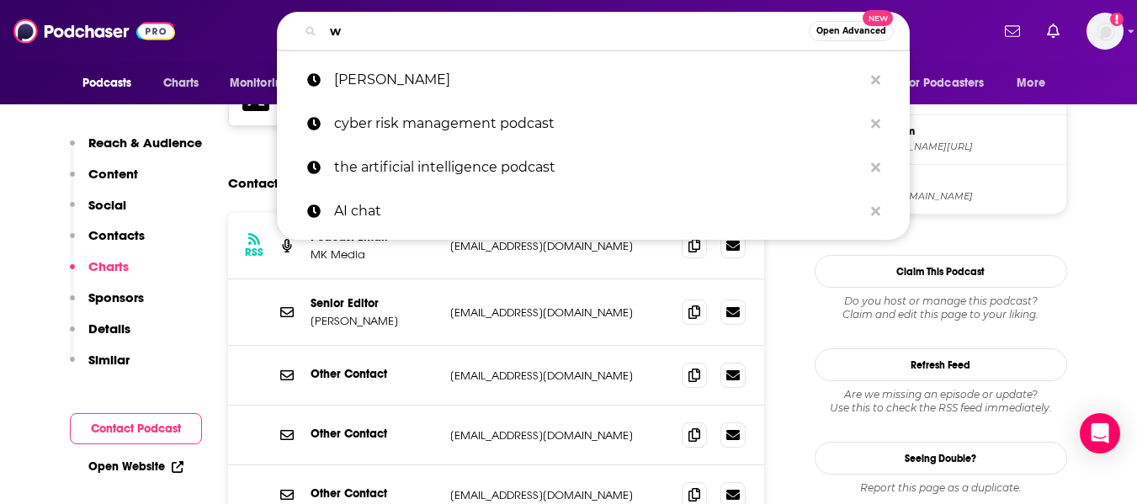  Describe the element at coordinates (598, 167) in the screenshot. I see `p: the artificial intelligence podcast` at that location.